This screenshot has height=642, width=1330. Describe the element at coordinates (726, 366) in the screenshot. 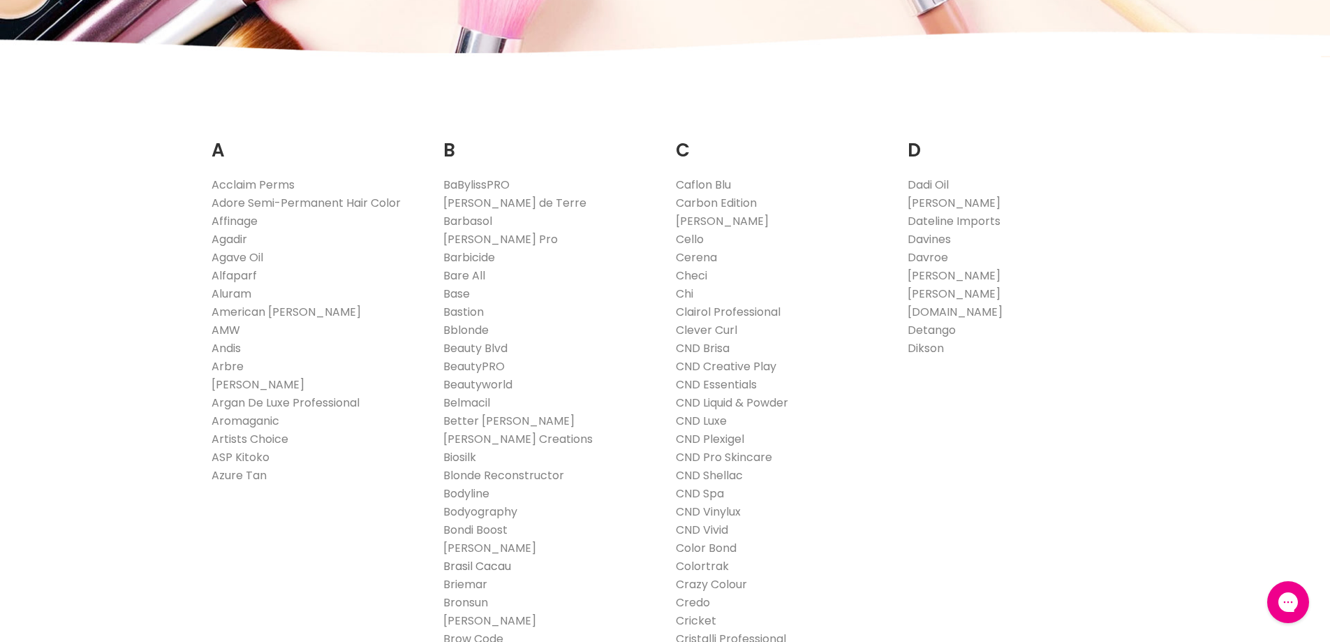

I see `a: CND Creative Play` at that location.